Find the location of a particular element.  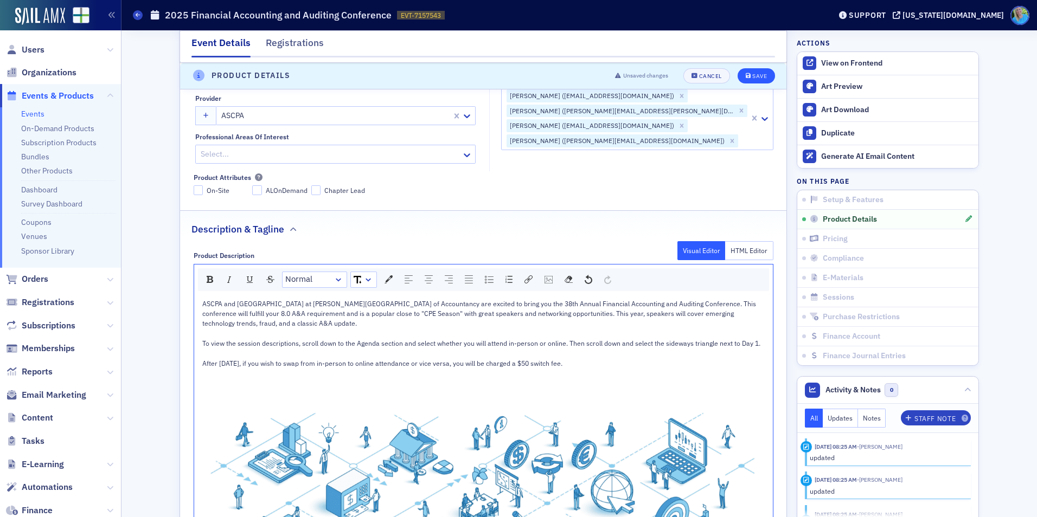

div: Center is located at coordinates (428, 280).